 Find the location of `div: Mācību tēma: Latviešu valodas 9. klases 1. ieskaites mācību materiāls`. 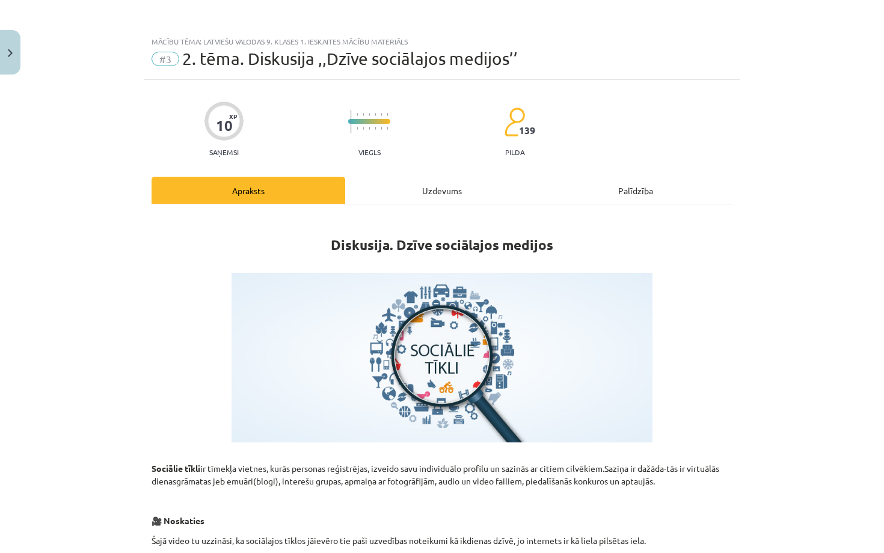

div: Mācību tēma: Latviešu valodas 9. klases 1. ieskaites mācību materiāls is located at coordinates (442, 41).